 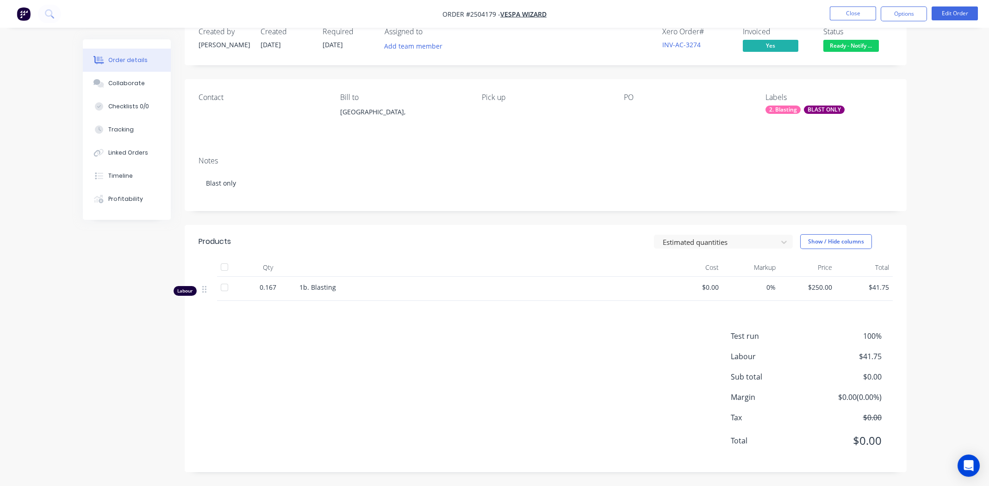 What do you see at coordinates (125, 199) in the screenshot?
I see `div: Profitability` at bounding box center [125, 199].